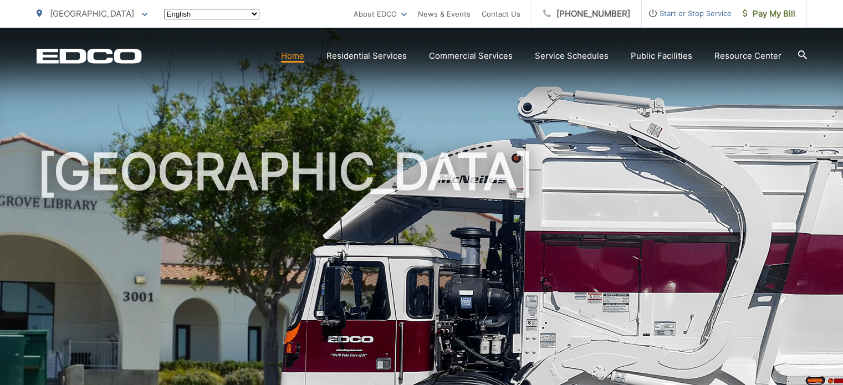 This screenshot has height=385, width=843. I want to click on a: Contact Us, so click(501, 14).